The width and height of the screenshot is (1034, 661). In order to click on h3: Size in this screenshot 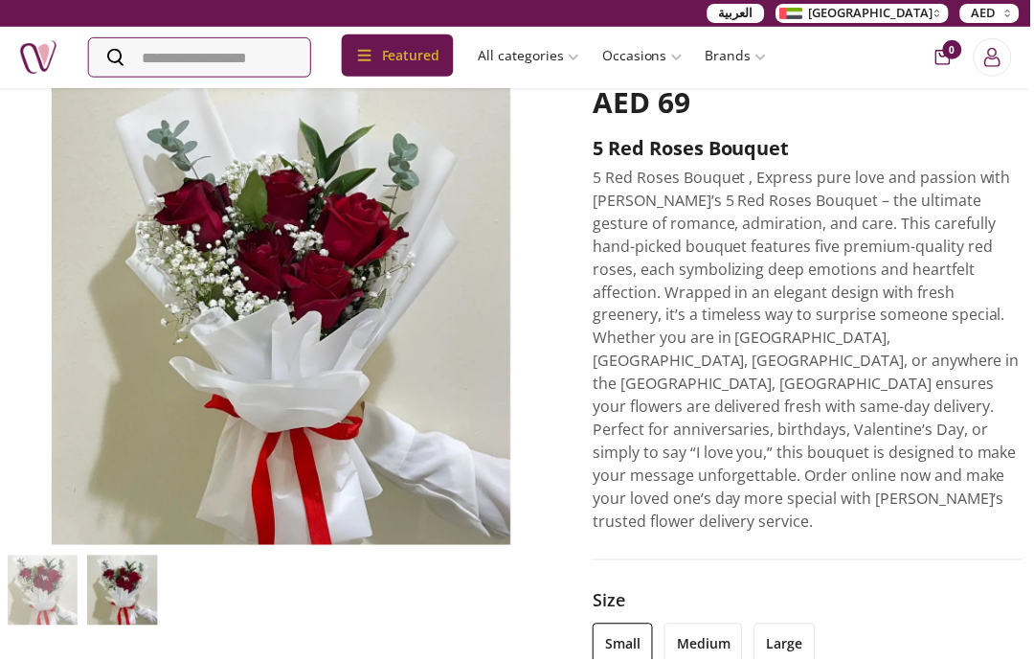, I will do `click(810, 602)`.